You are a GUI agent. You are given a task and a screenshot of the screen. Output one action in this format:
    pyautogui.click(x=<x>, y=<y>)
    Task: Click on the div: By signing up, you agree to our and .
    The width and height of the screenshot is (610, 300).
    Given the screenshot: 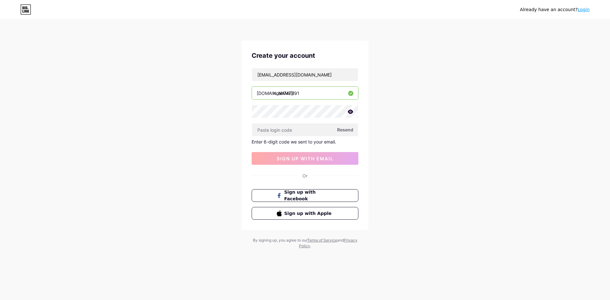 What is the action you would take?
    pyautogui.click(x=305, y=243)
    